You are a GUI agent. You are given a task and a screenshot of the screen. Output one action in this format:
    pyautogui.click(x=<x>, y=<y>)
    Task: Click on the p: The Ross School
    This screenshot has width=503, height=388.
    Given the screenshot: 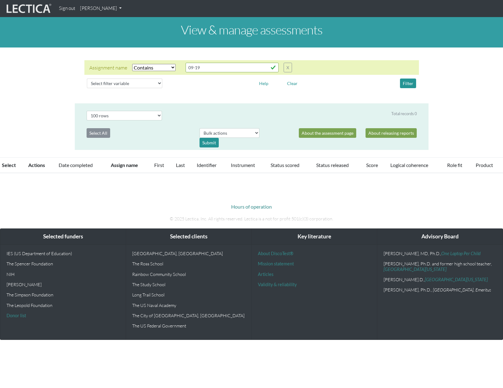 What is the action you would take?
    pyautogui.click(x=189, y=263)
    